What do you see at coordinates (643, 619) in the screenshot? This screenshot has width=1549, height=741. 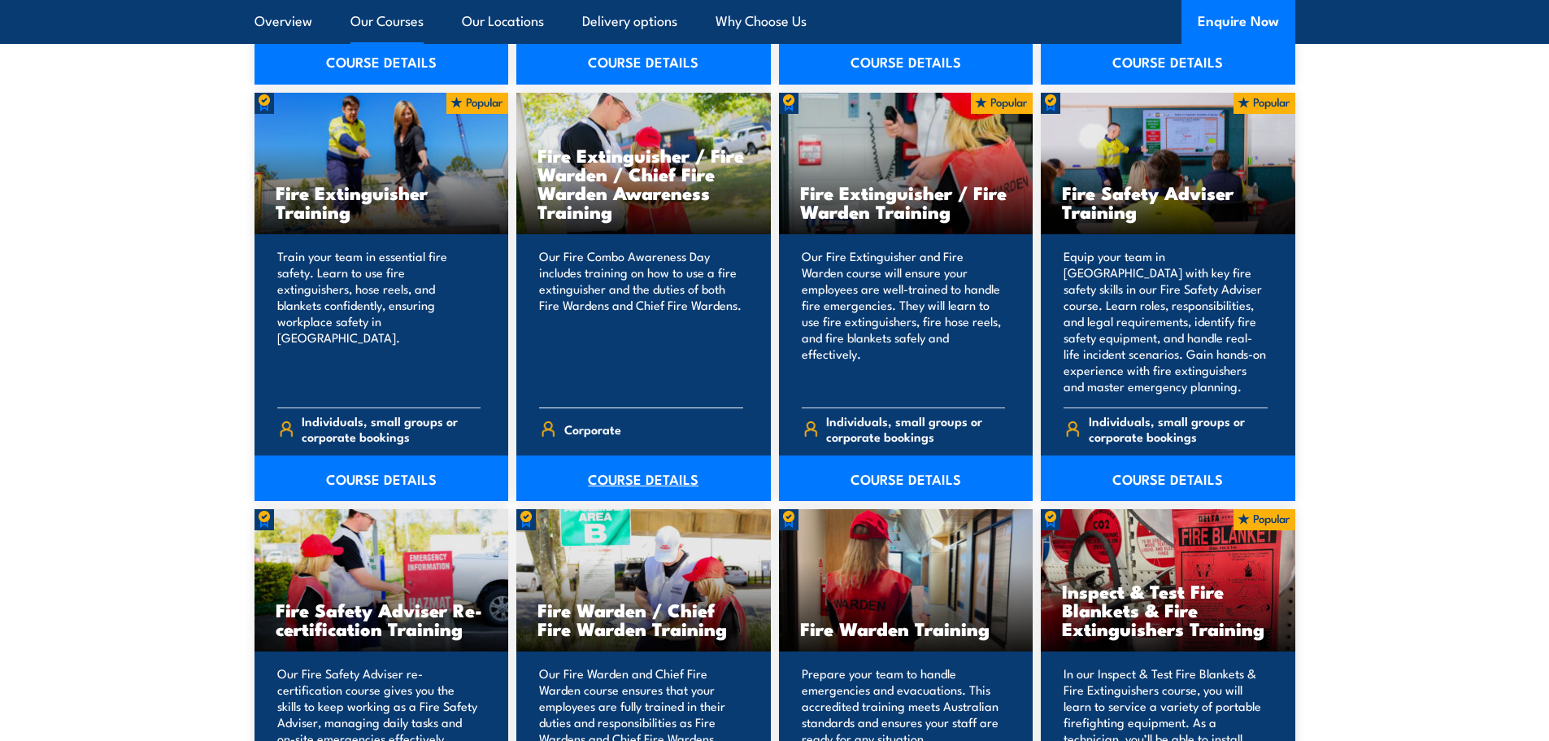 I see `h3: Fire Warden / Chief Fire Warden Training` at bounding box center [643, 619].